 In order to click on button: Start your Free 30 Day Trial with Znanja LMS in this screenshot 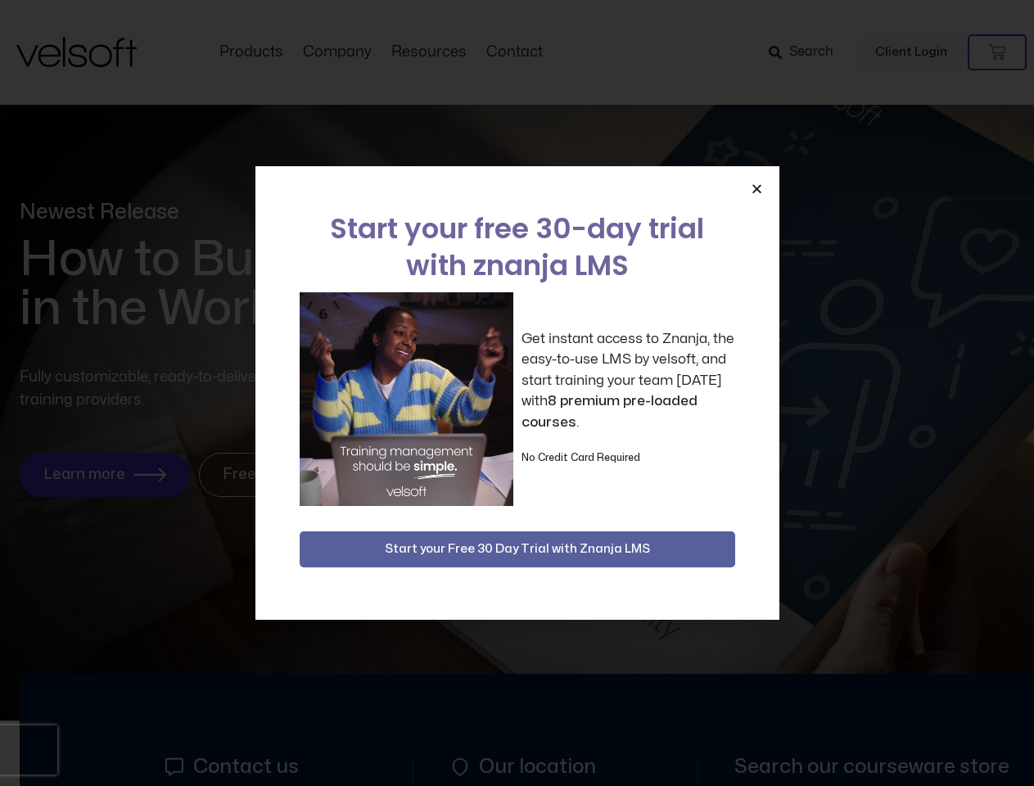, I will do `click(517, 549)`.